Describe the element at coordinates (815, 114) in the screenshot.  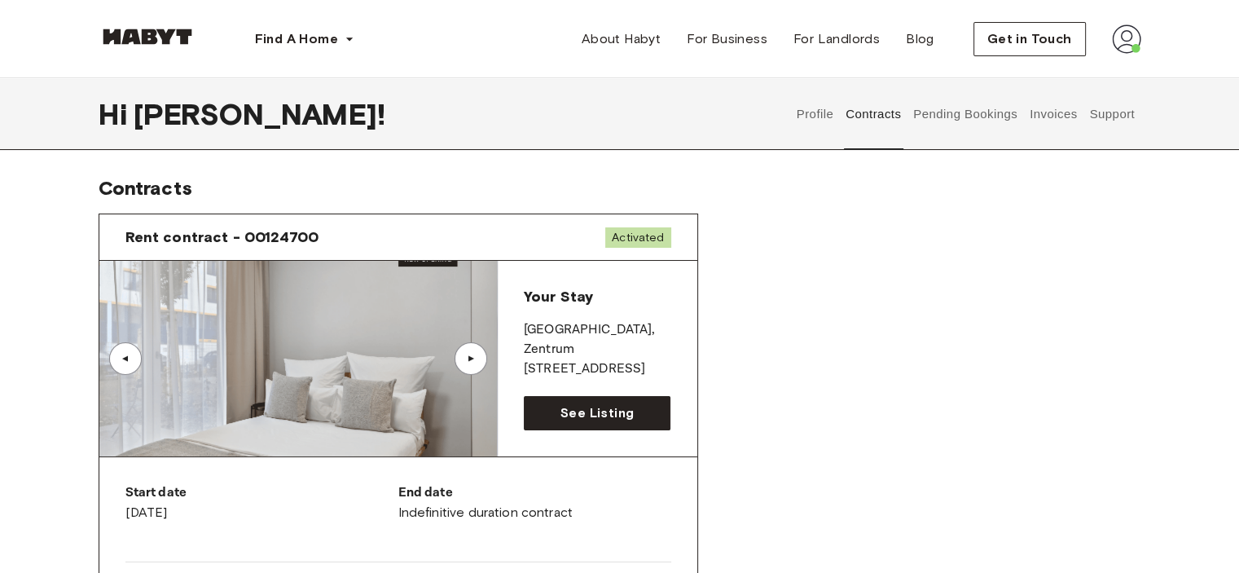
I see `button: Profile` at that location.